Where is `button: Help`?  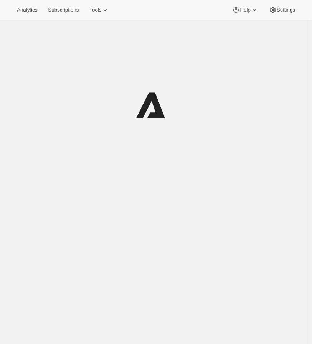
button: Help is located at coordinates (245, 10).